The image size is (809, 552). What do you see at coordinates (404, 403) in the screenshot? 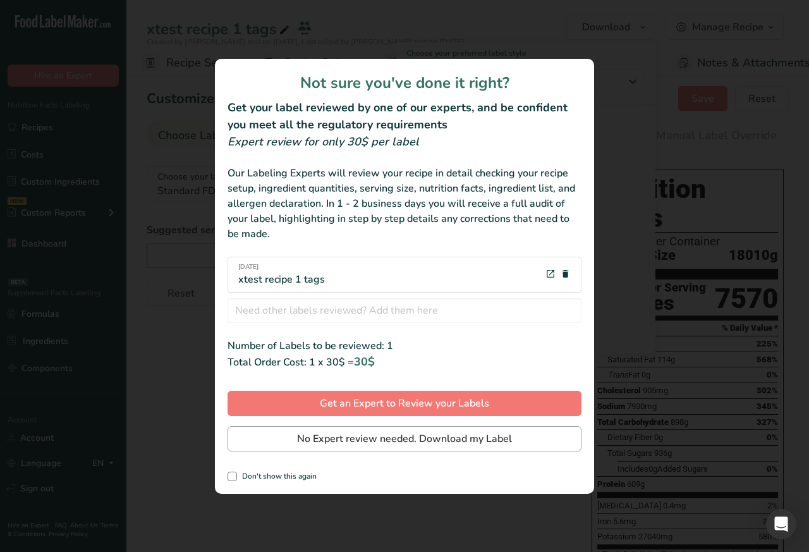
I see `button: Get an Expert to Review your Labels` at bounding box center [404, 403].